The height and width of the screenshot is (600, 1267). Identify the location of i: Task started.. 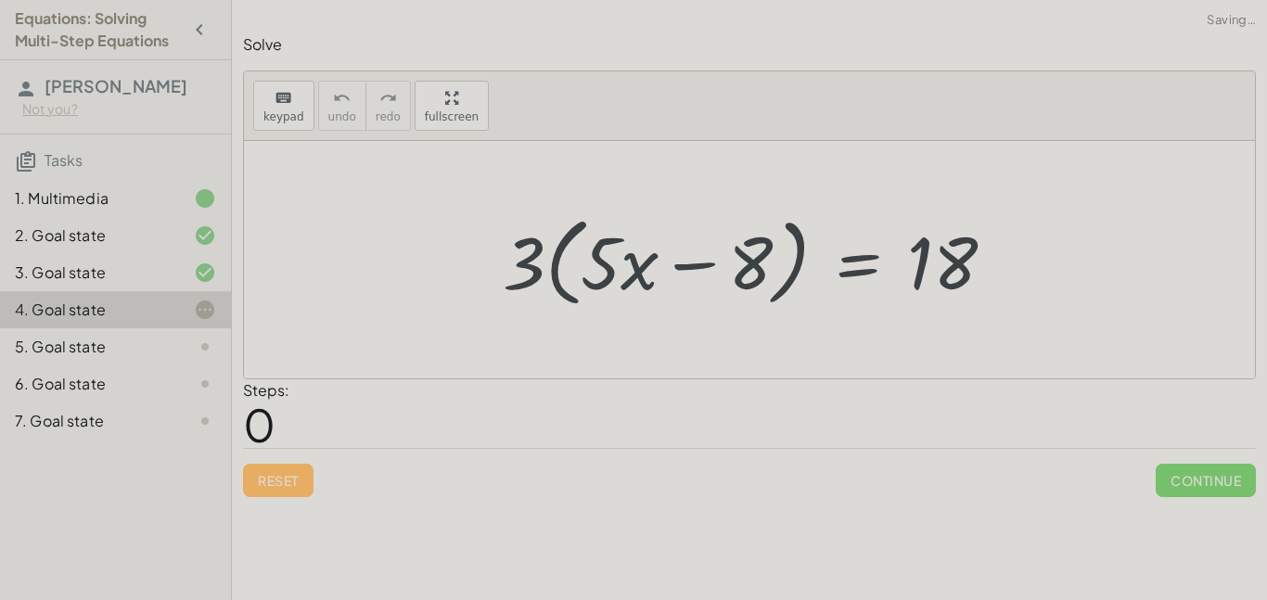
(205, 310).